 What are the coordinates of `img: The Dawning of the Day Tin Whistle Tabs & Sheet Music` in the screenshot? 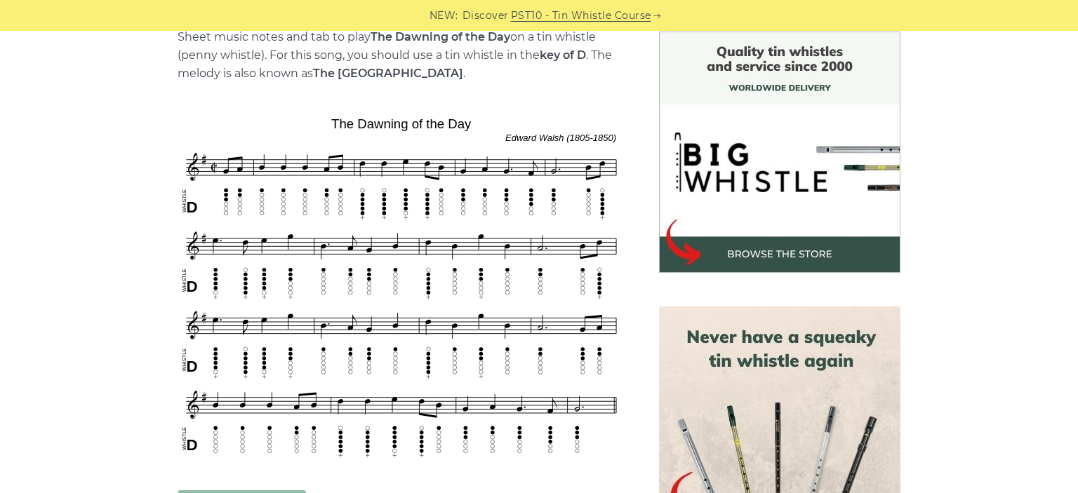 It's located at (401, 286).